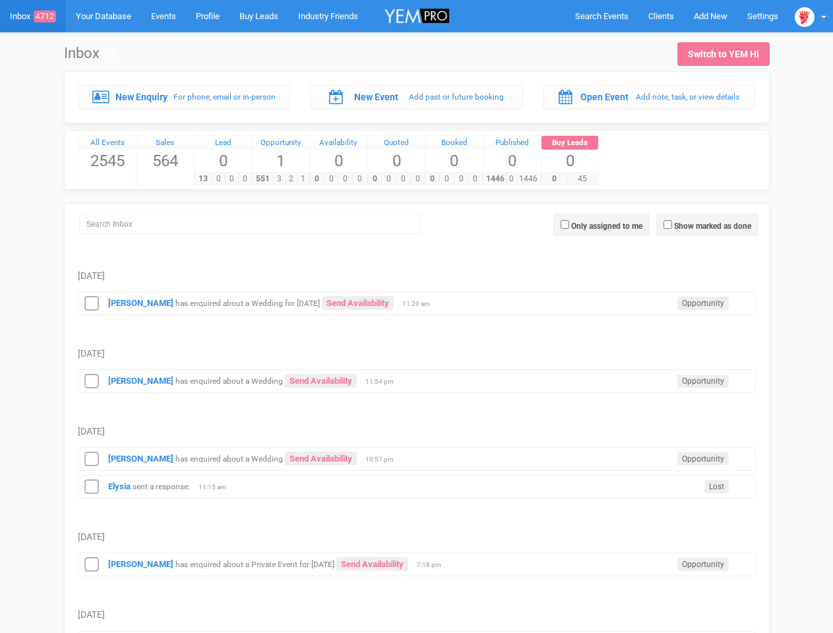 The width and height of the screenshot is (833, 633). I want to click on small: Add past or future booking, so click(456, 97).